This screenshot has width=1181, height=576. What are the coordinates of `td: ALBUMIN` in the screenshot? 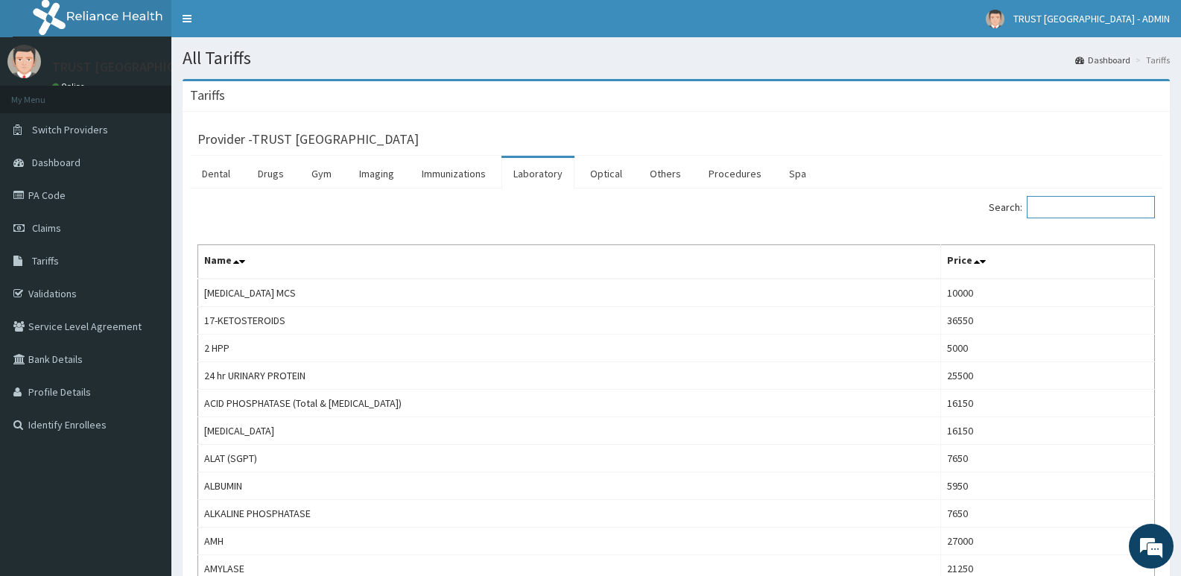 It's located at (569, 486).